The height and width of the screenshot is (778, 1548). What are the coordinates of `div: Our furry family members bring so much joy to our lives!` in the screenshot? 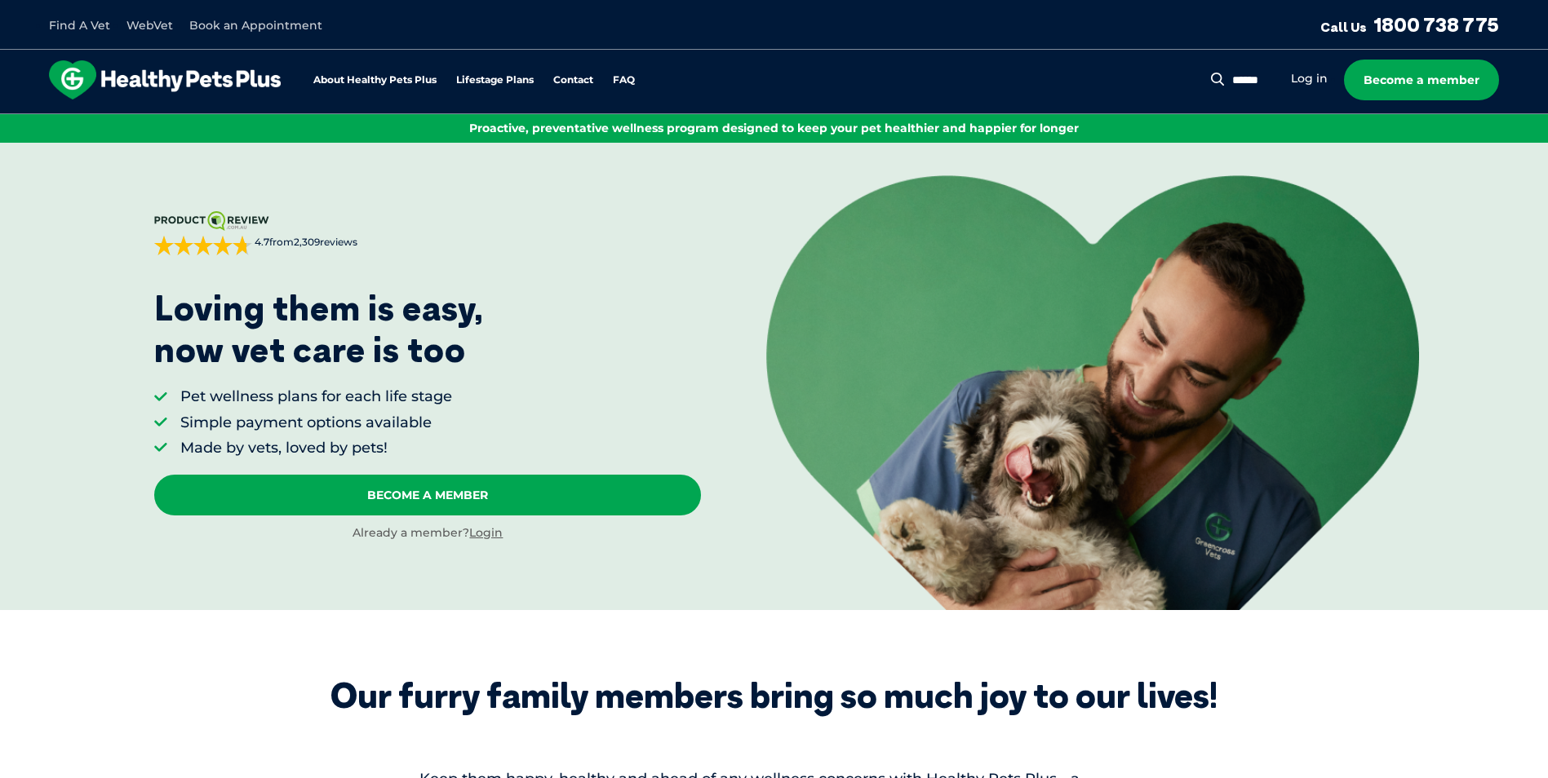 It's located at (774, 696).